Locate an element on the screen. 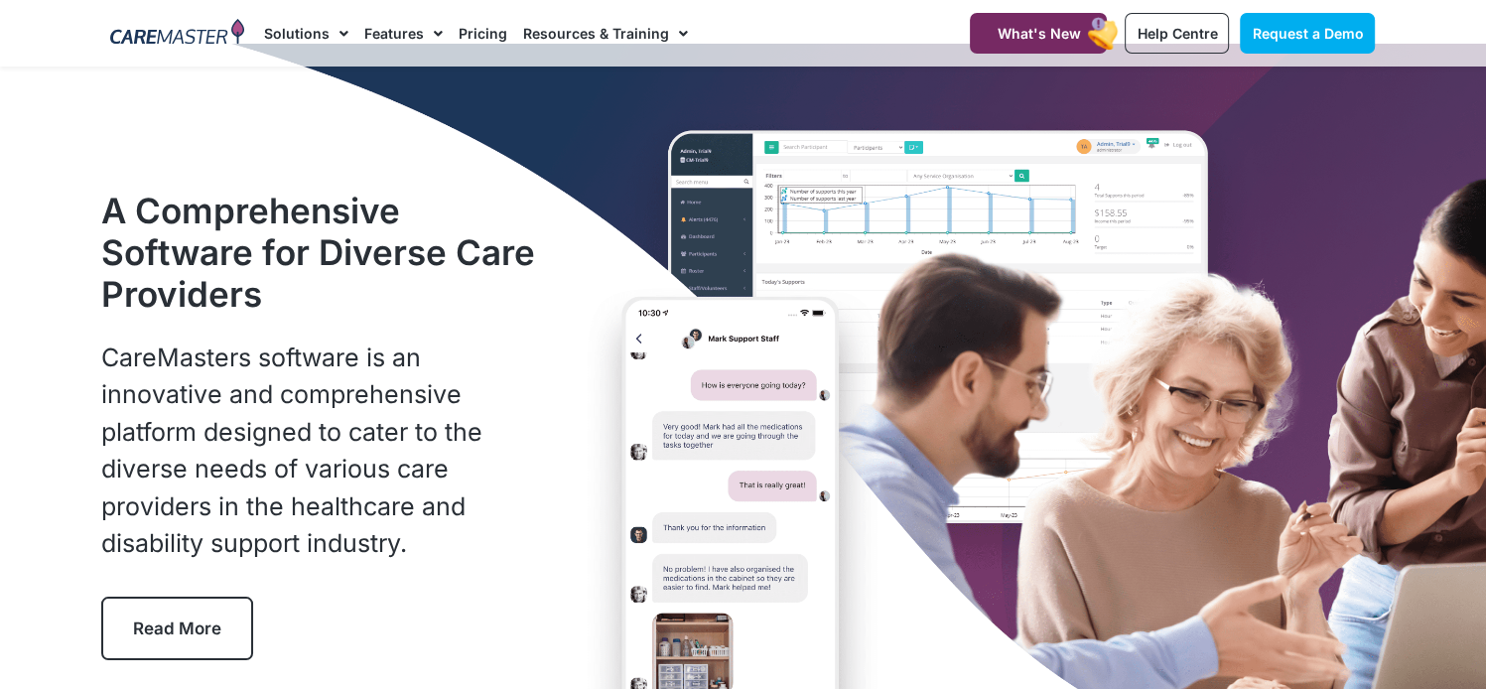 This screenshot has width=1486, height=689. a: Read More is located at coordinates (177, 629).